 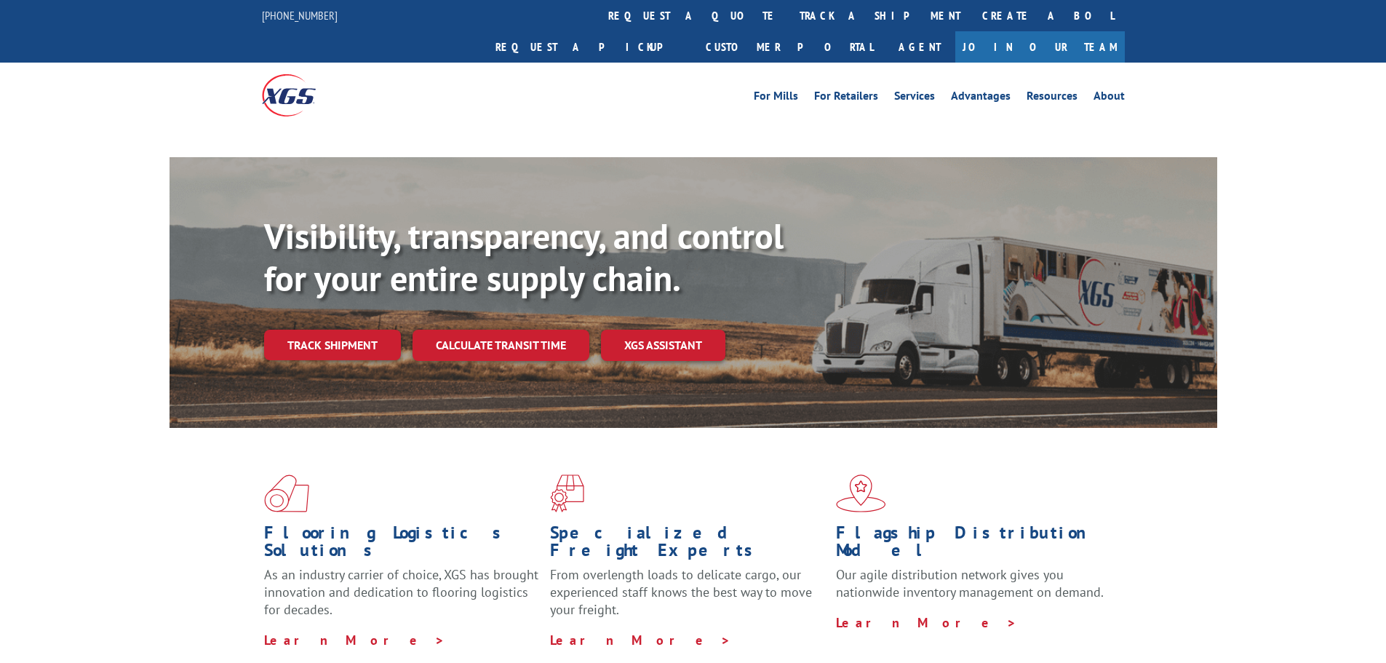 I want to click on span: Our agile distribution network gives you nationwide inventory management on demand., so click(x=970, y=583).